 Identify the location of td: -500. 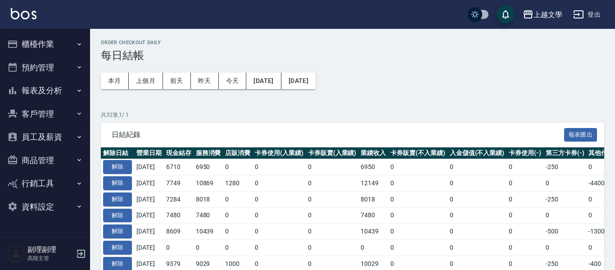
(565, 232).